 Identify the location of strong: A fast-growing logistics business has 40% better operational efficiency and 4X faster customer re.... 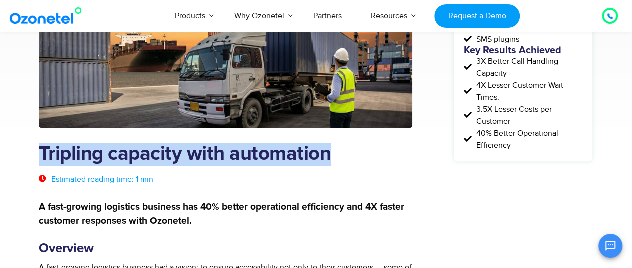
(221, 214).